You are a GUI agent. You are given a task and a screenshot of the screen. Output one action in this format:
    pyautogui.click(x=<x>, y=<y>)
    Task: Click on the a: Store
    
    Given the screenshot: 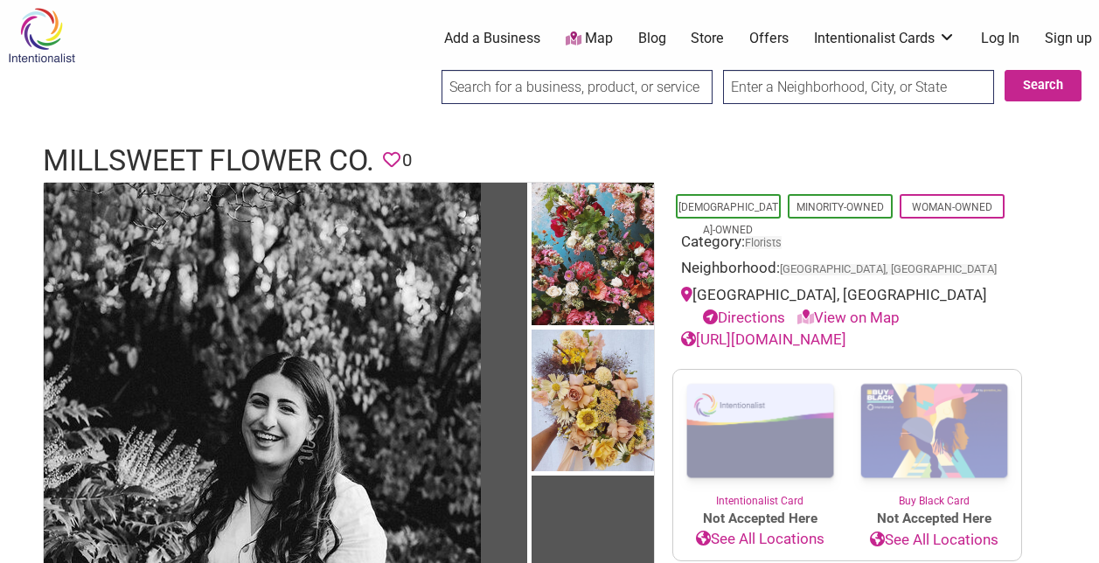 What is the action you would take?
    pyautogui.click(x=707, y=38)
    